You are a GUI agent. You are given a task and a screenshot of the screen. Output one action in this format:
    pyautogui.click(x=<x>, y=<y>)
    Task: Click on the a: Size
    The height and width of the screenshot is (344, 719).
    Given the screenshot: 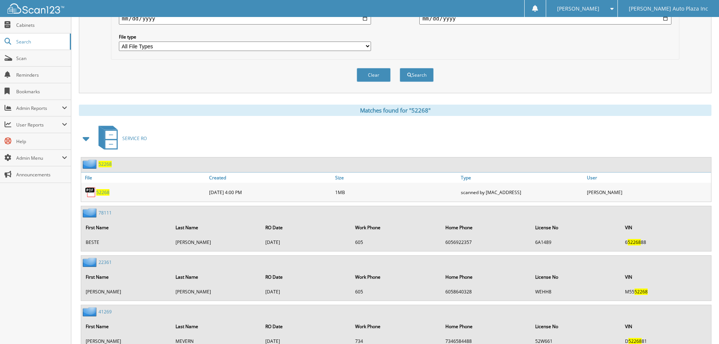 What is the action you would take?
    pyautogui.click(x=396, y=177)
    